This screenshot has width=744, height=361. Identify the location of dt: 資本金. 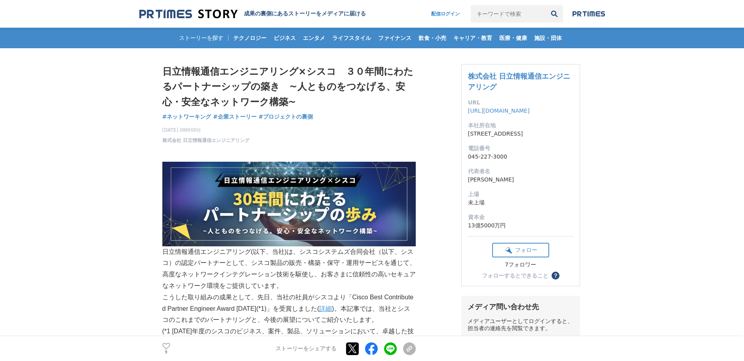
(521, 217).